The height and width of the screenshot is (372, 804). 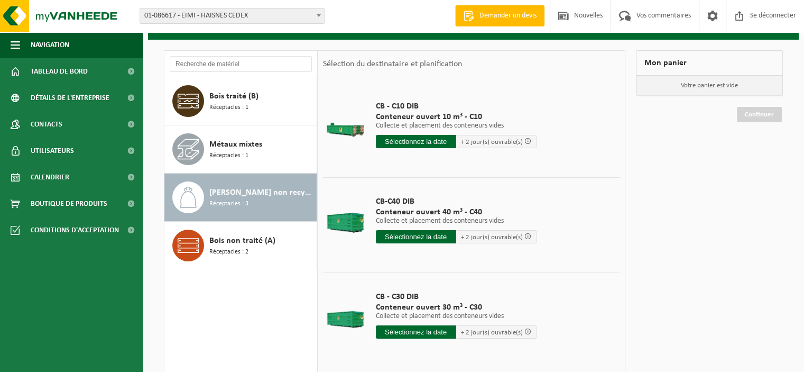 What do you see at coordinates (196, 15) in the screenshot?
I see `font: 01-086617 - EIMI - HAISNES CEDEX` at bounding box center [196, 15].